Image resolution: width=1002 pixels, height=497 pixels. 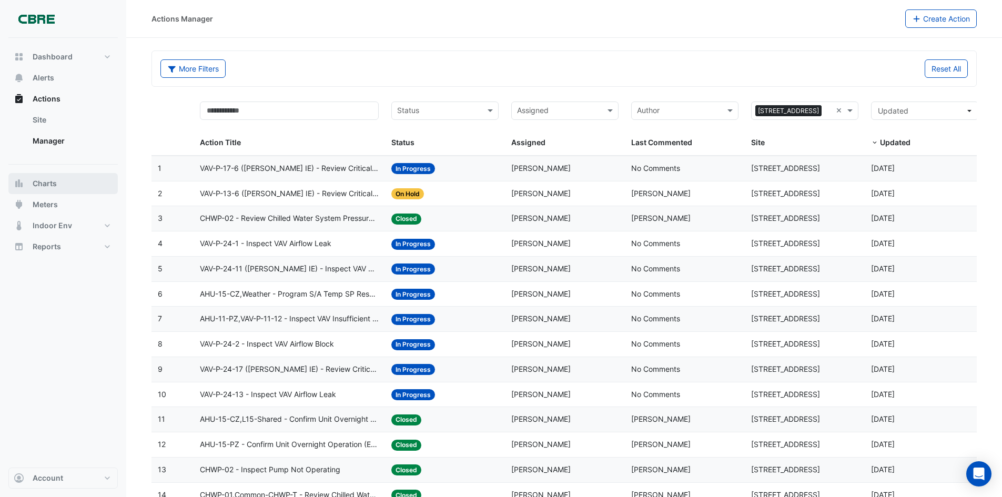 What do you see at coordinates (63, 478) in the screenshot?
I see `button: Account` at bounding box center [63, 478].